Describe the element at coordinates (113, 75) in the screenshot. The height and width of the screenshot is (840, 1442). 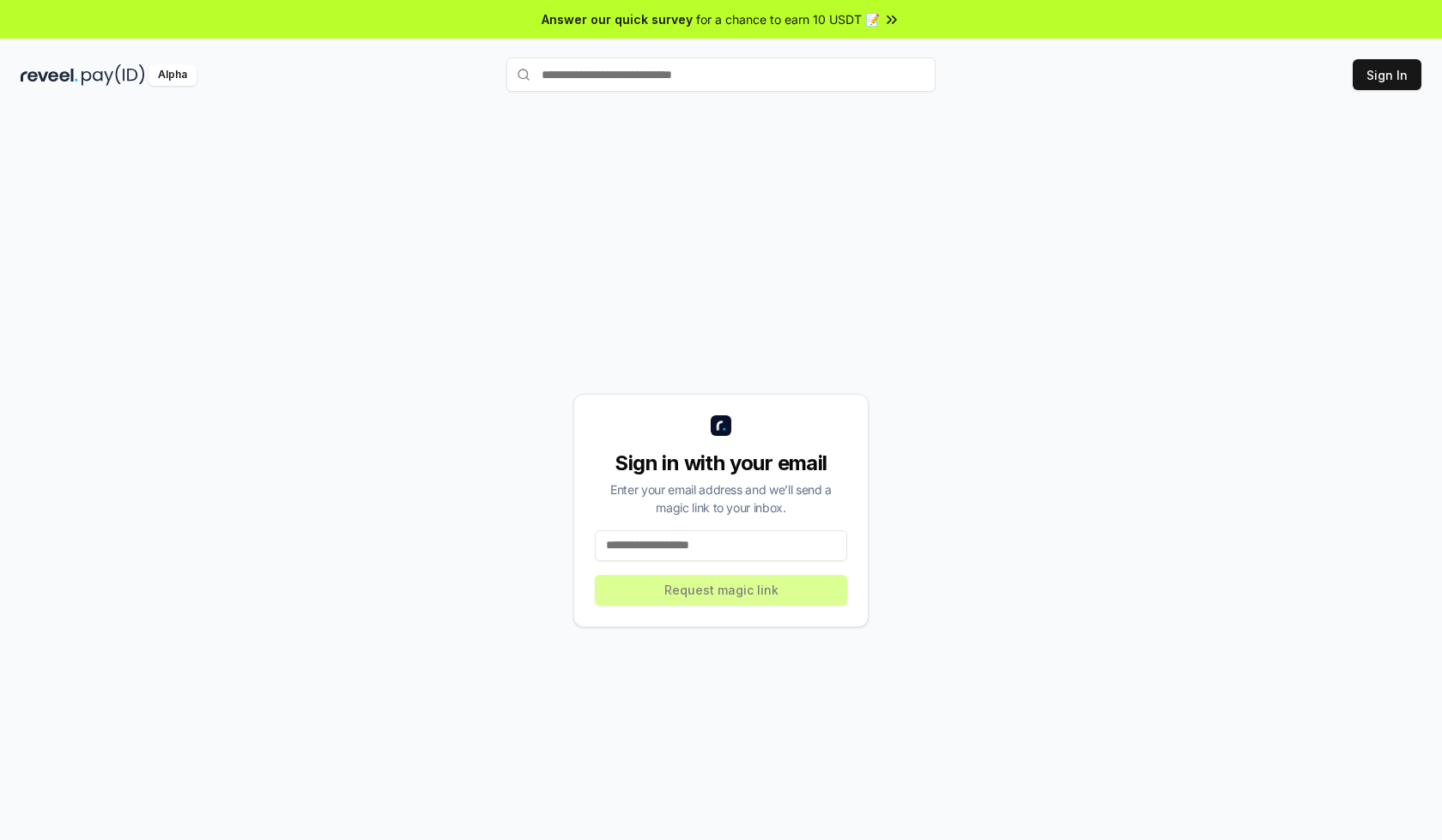
I see `img: pay_id` at that location.